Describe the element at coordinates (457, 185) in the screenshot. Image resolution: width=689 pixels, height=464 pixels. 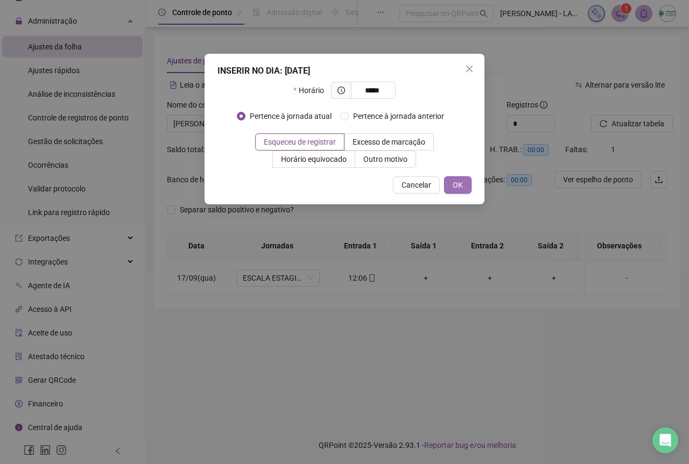
I see `span: OK` at that location.